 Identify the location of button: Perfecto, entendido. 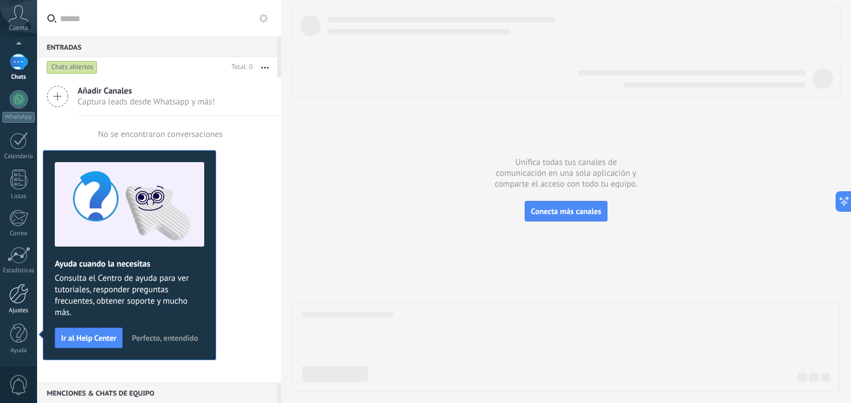
(165, 338).